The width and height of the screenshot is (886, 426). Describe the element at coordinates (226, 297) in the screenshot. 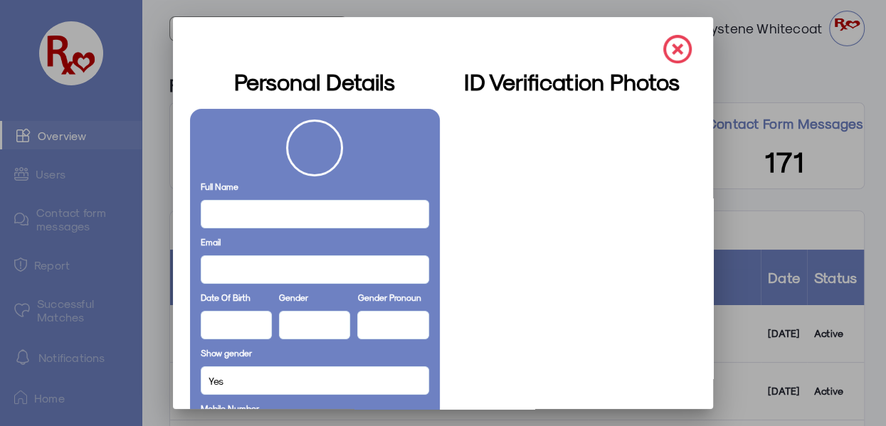

I see `label: Date Of Birth` at that location.